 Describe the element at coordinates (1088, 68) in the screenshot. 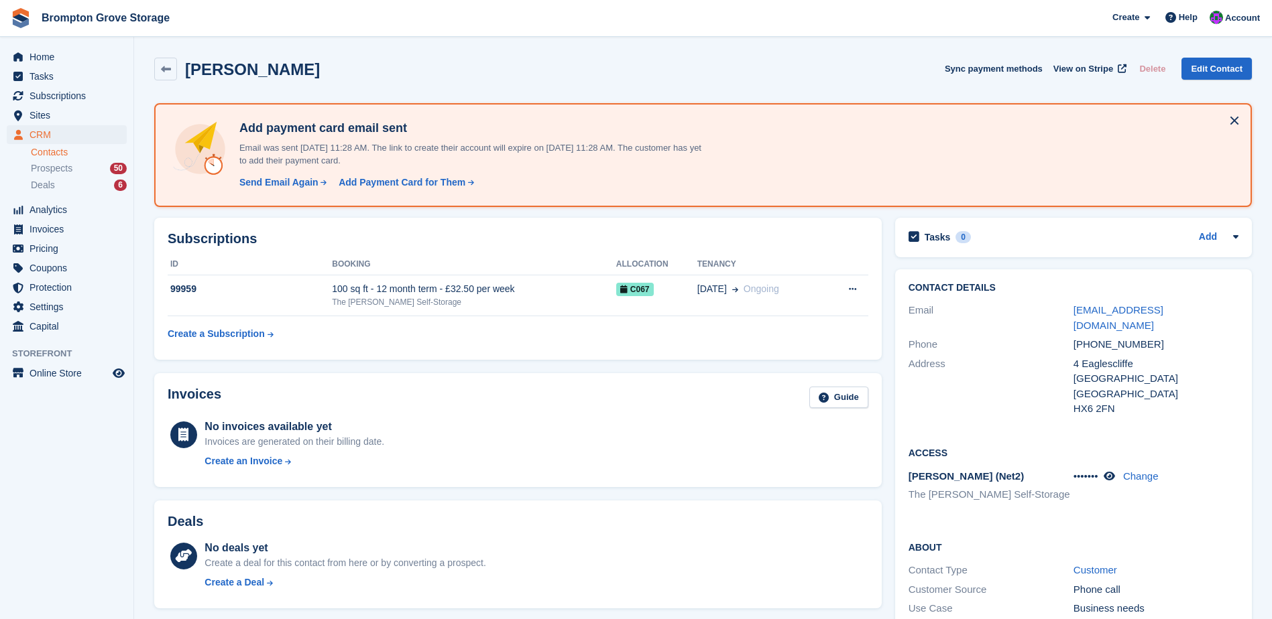

I see `a: View on Stripe` at that location.